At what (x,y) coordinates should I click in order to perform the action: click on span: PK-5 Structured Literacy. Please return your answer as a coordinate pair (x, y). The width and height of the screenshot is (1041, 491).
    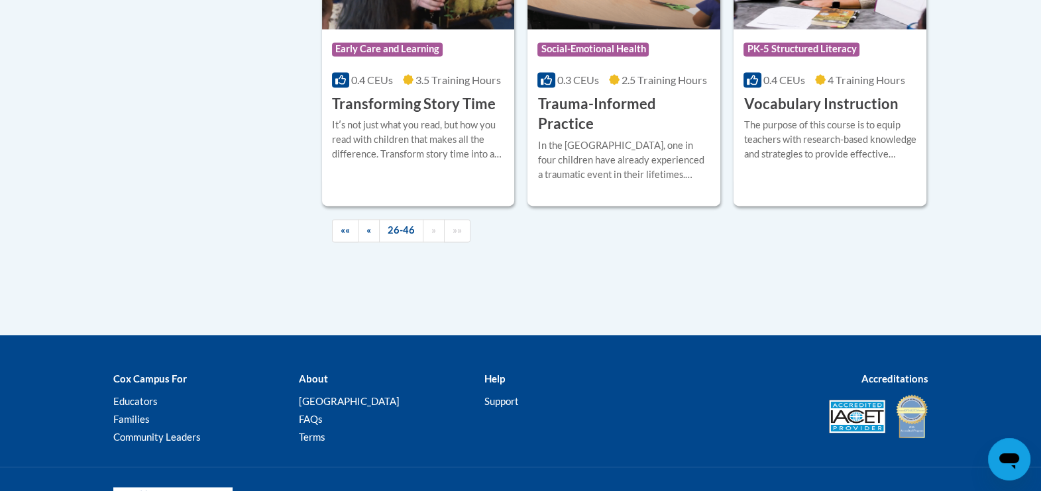
    Looking at the image, I should click on (801, 49).